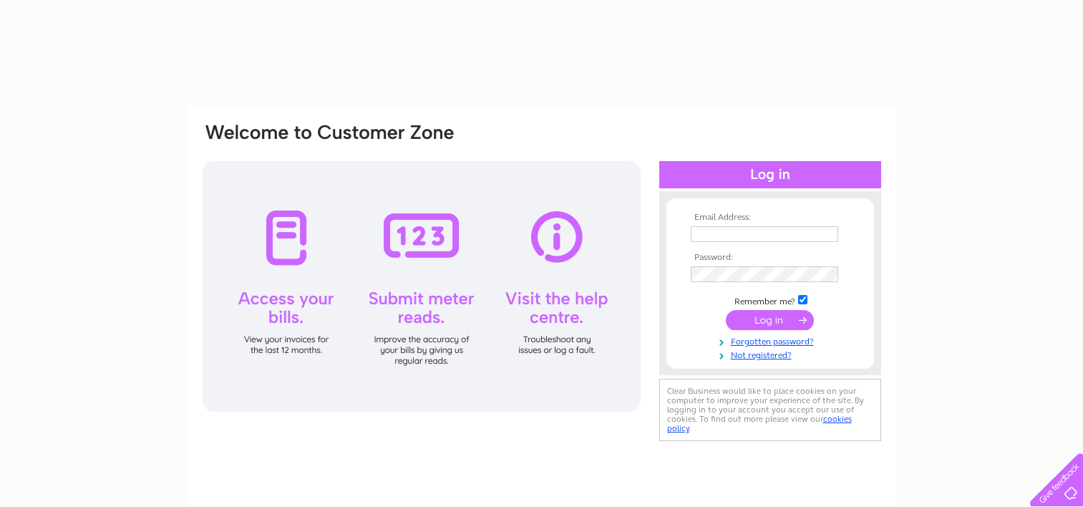 This screenshot has height=507, width=1083. What do you see at coordinates (772, 354) in the screenshot?
I see `a: Not registered?` at bounding box center [772, 354].